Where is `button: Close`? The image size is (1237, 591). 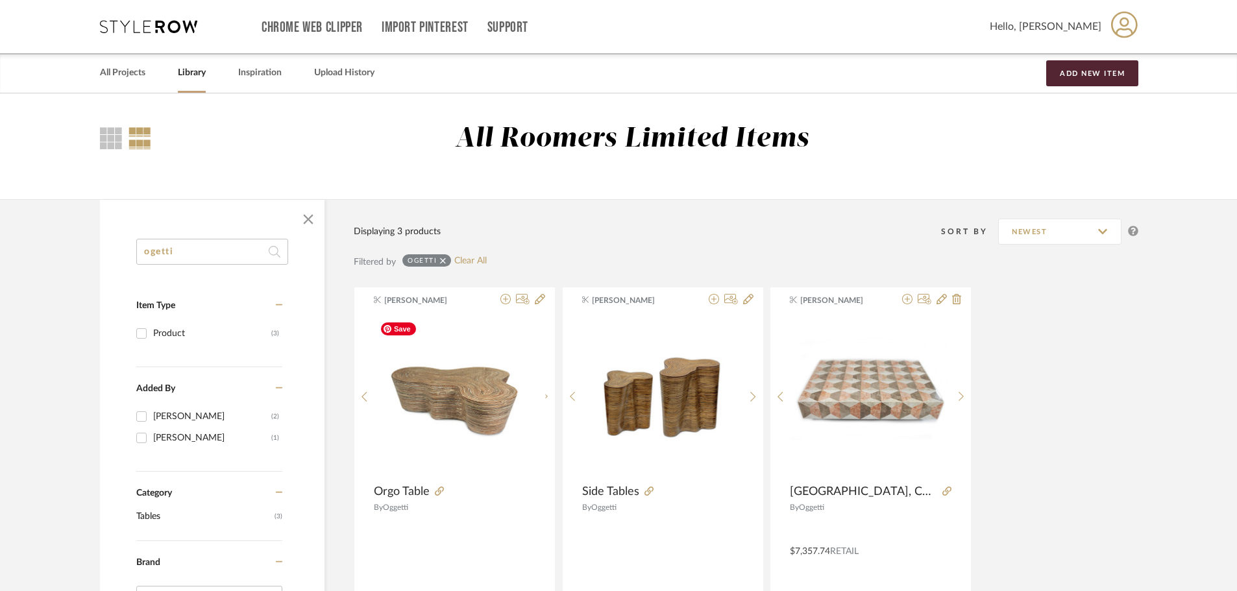
button: Close is located at coordinates (308, 219).